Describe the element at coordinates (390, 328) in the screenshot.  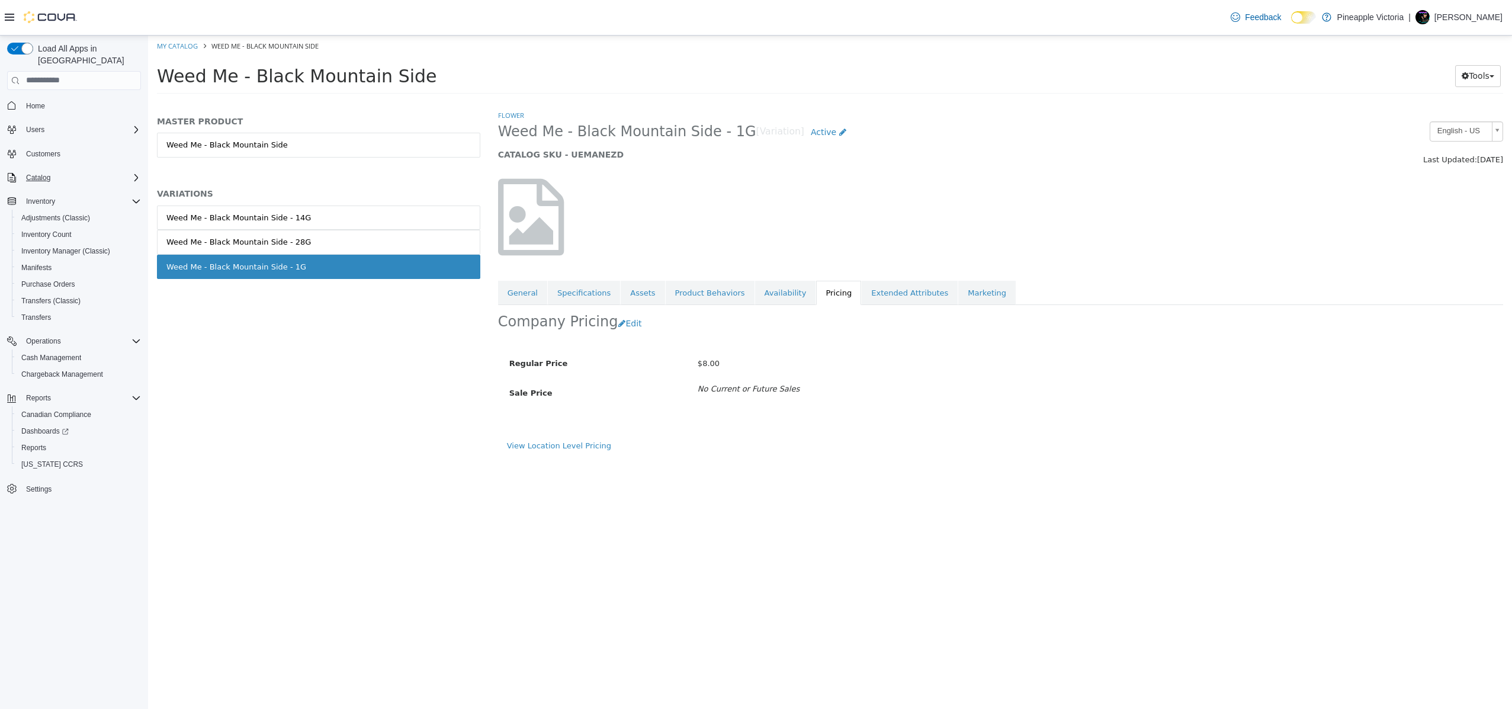
I see `span: Regular Price` at that location.